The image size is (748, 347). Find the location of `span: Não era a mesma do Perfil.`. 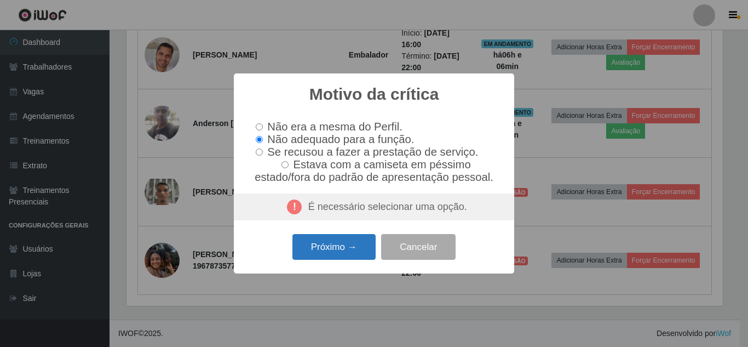

span: Não era a mesma do Perfil. is located at coordinates (335, 126).